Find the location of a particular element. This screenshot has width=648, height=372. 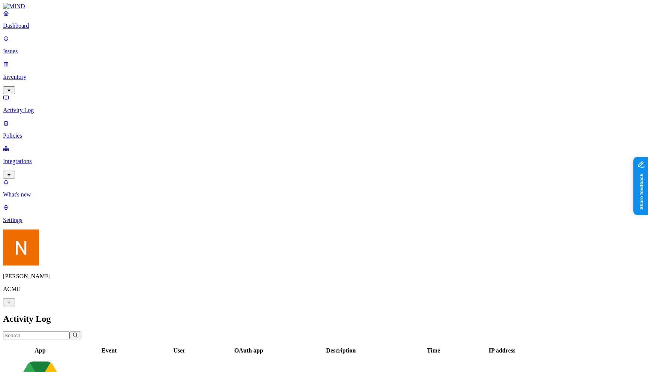

p: Inventory is located at coordinates (324, 77).